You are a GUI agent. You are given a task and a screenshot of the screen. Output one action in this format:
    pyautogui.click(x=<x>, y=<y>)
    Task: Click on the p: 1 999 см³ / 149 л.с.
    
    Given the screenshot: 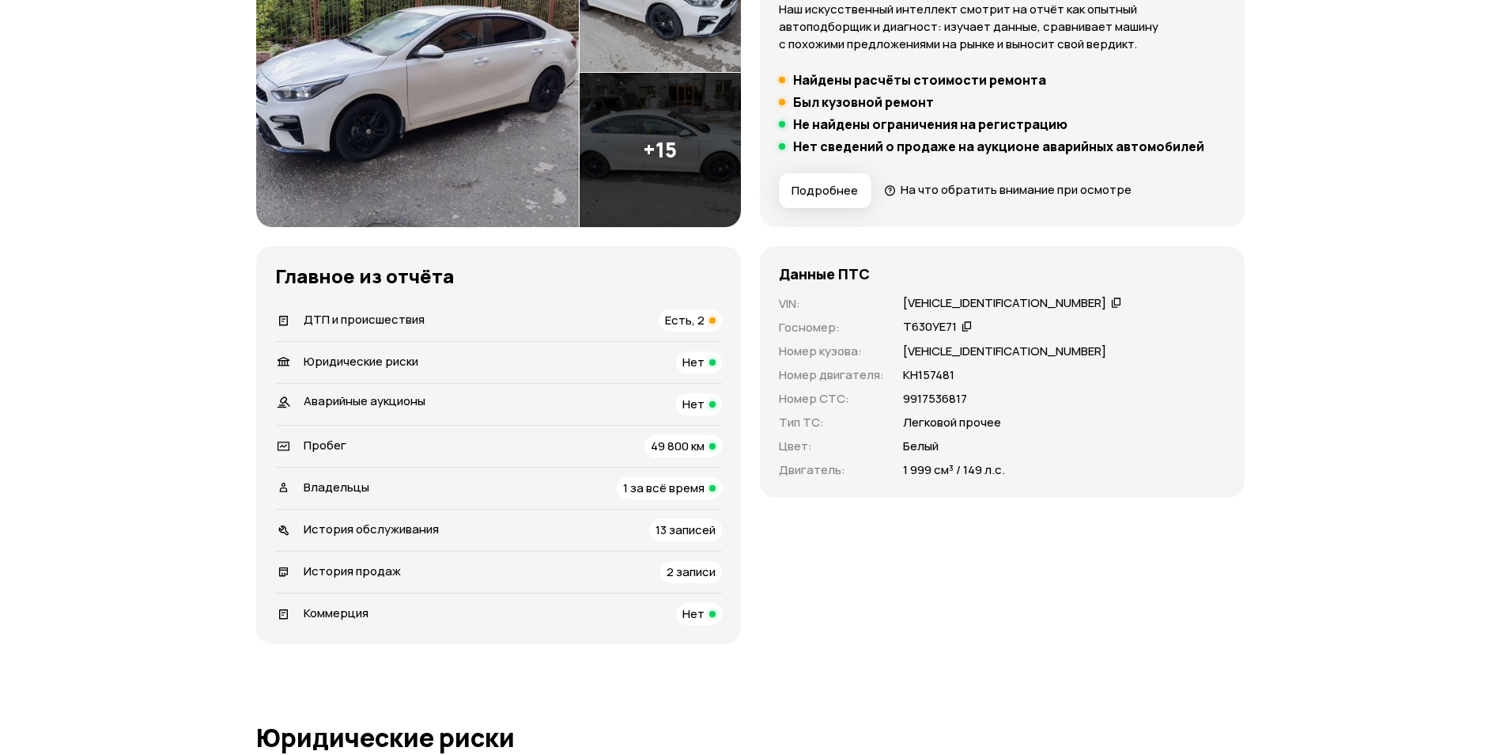 What is the action you would take?
    pyautogui.click(x=954, y=470)
    